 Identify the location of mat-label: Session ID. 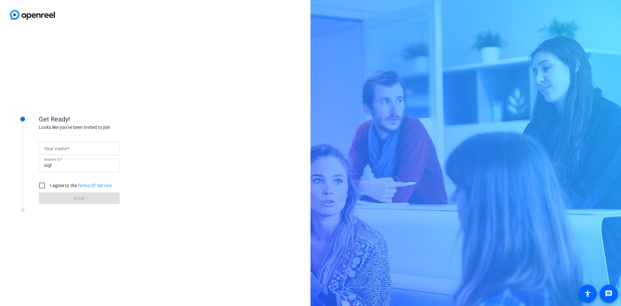
(52, 159).